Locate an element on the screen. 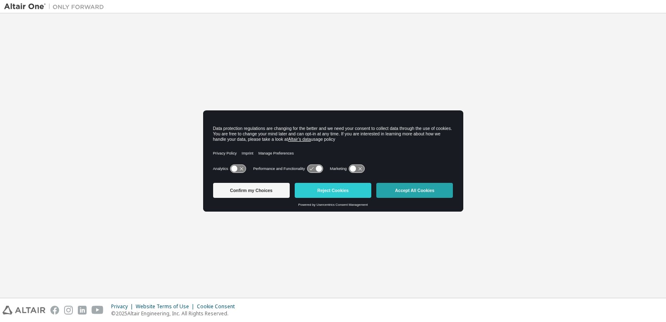 The width and height of the screenshot is (666, 322). div: Website Terms of Use is located at coordinates (166, 306).